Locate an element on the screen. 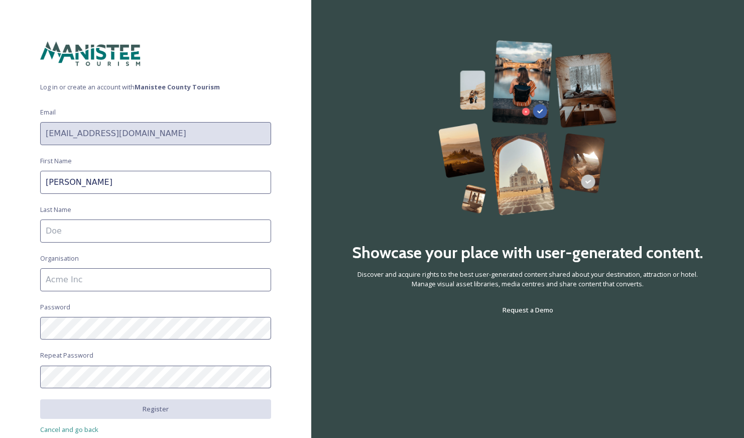  span: Repeat Password is located at coordinates (67, 355).